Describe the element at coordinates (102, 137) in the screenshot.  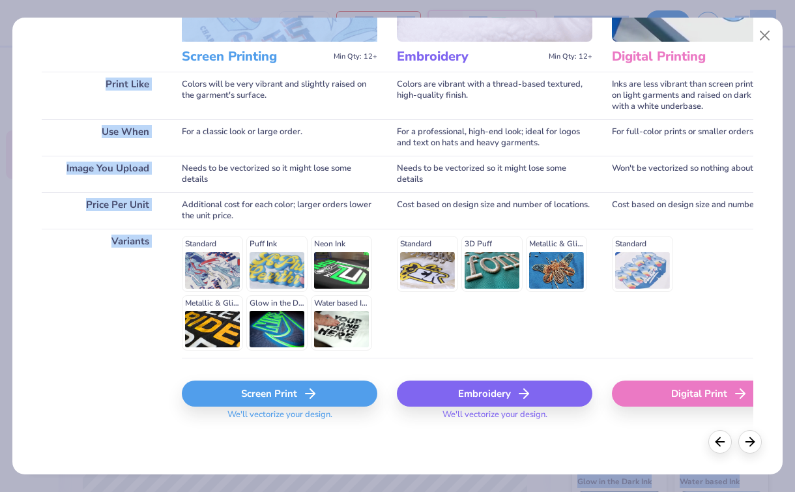
I see `div: Use When` at that location.